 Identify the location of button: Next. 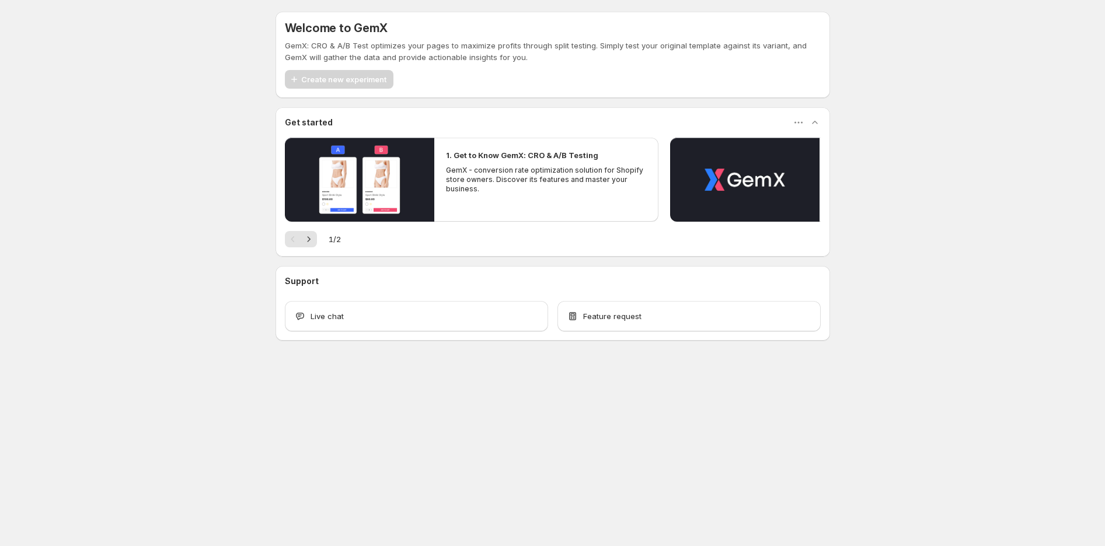
(309, 239).